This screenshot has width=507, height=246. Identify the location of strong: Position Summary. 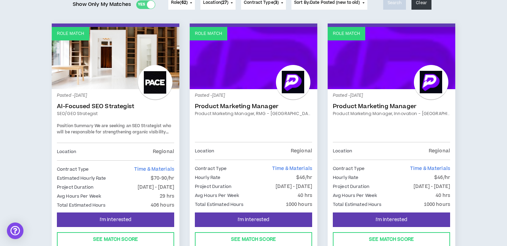
(75, 126).